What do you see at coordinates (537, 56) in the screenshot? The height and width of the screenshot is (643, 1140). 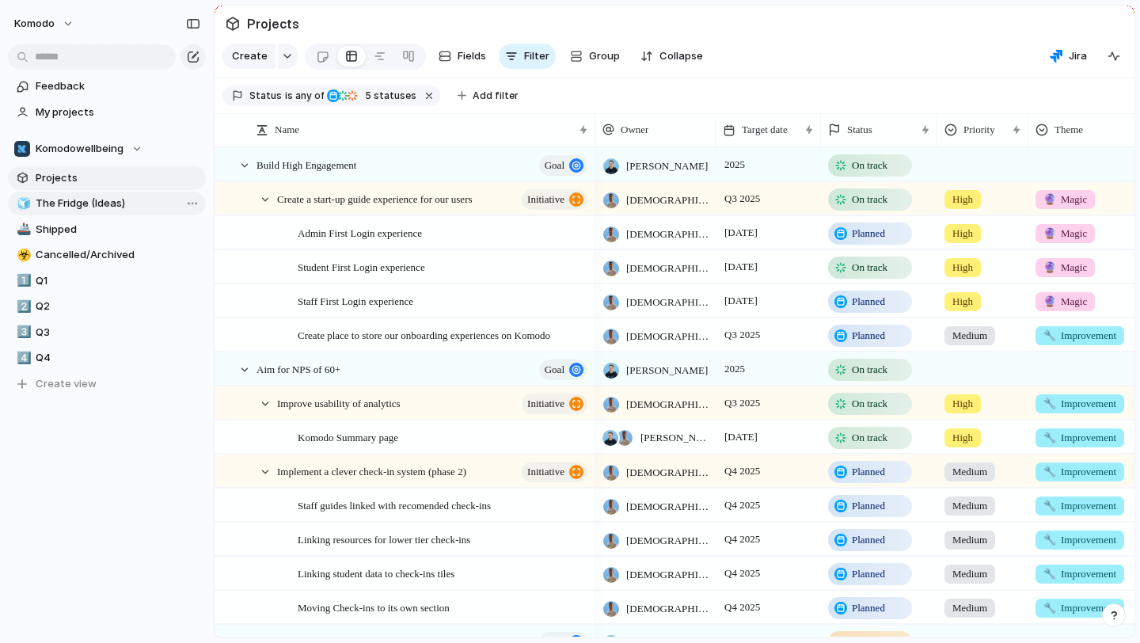 I see `span: Filter` at bounding box center [537, 56].